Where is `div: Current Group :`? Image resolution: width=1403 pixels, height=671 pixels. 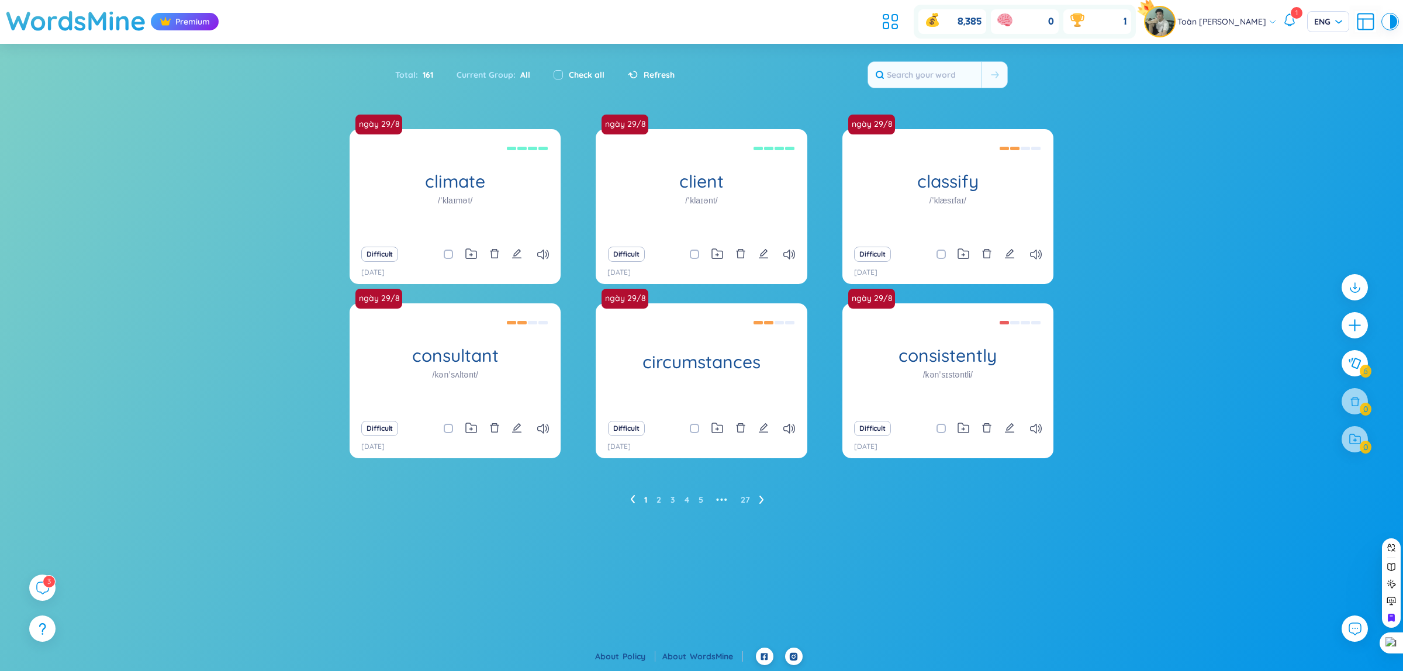
div: Current Group : is located at coordinates (493, 75).